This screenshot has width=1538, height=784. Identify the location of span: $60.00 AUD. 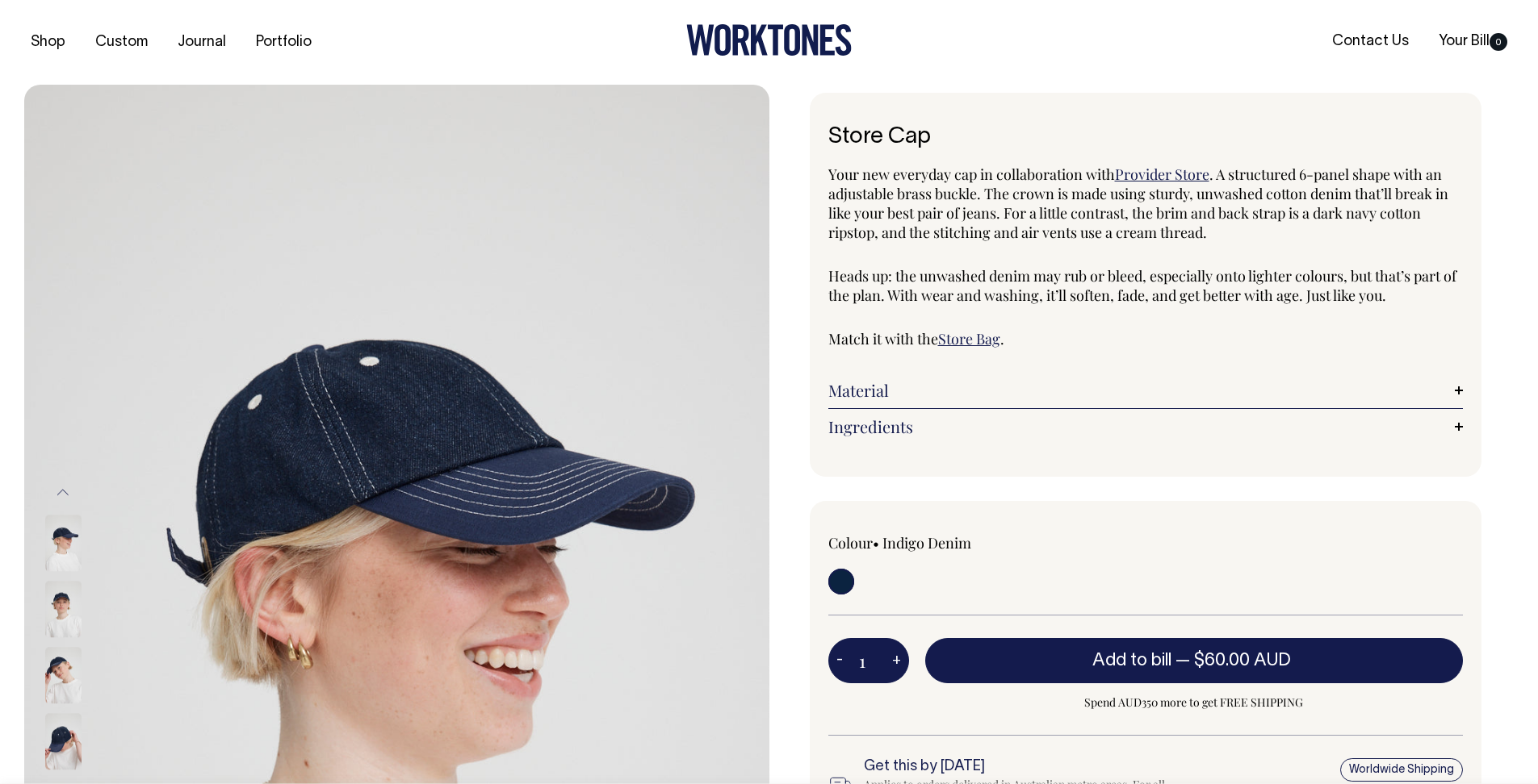
(1242, 661).